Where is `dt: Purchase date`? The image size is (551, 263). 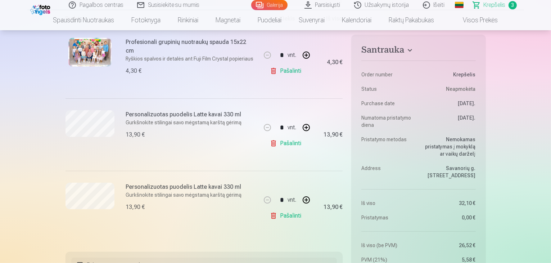
dt: Purchase date is located at coordinates (388, 103).